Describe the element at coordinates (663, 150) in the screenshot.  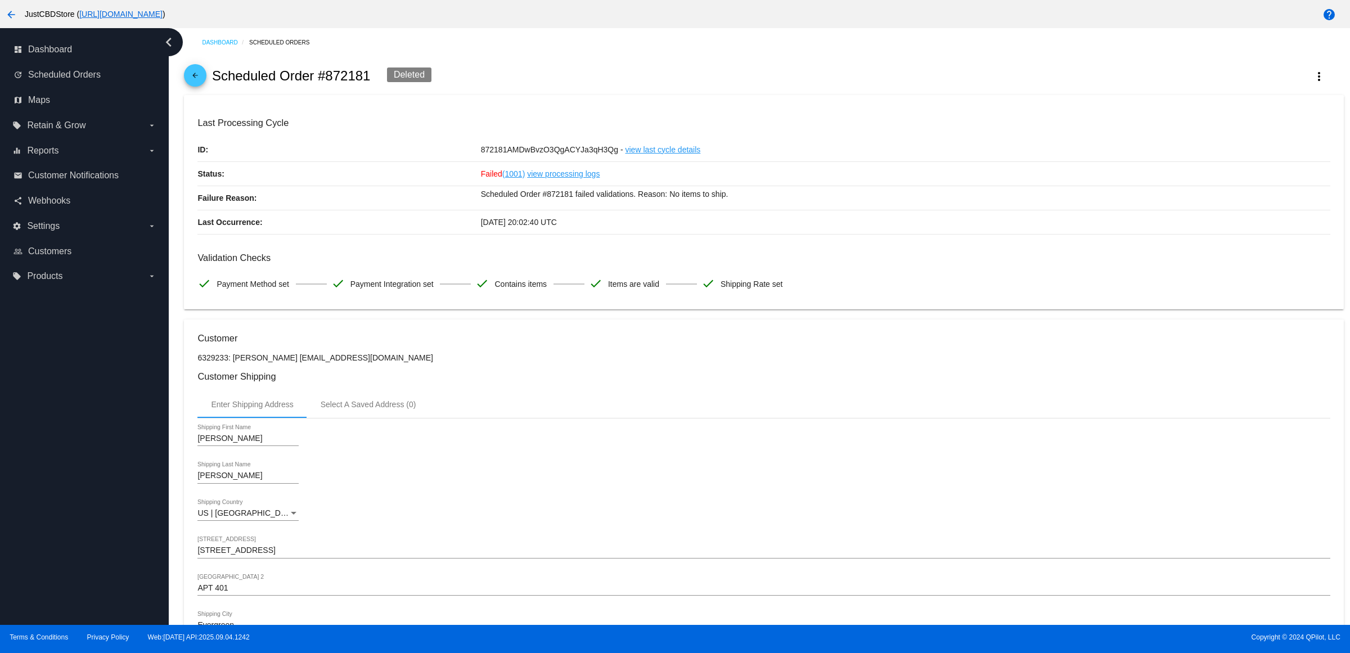
I see `a: view last cycle details` at that location.